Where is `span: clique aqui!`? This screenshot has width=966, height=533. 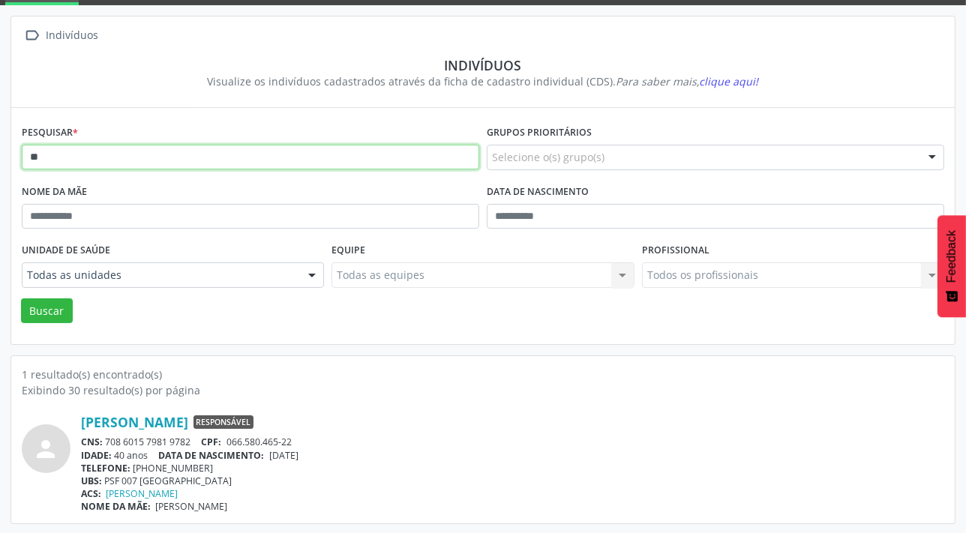
span: clique aqui! is located at coordinates (729, 81).